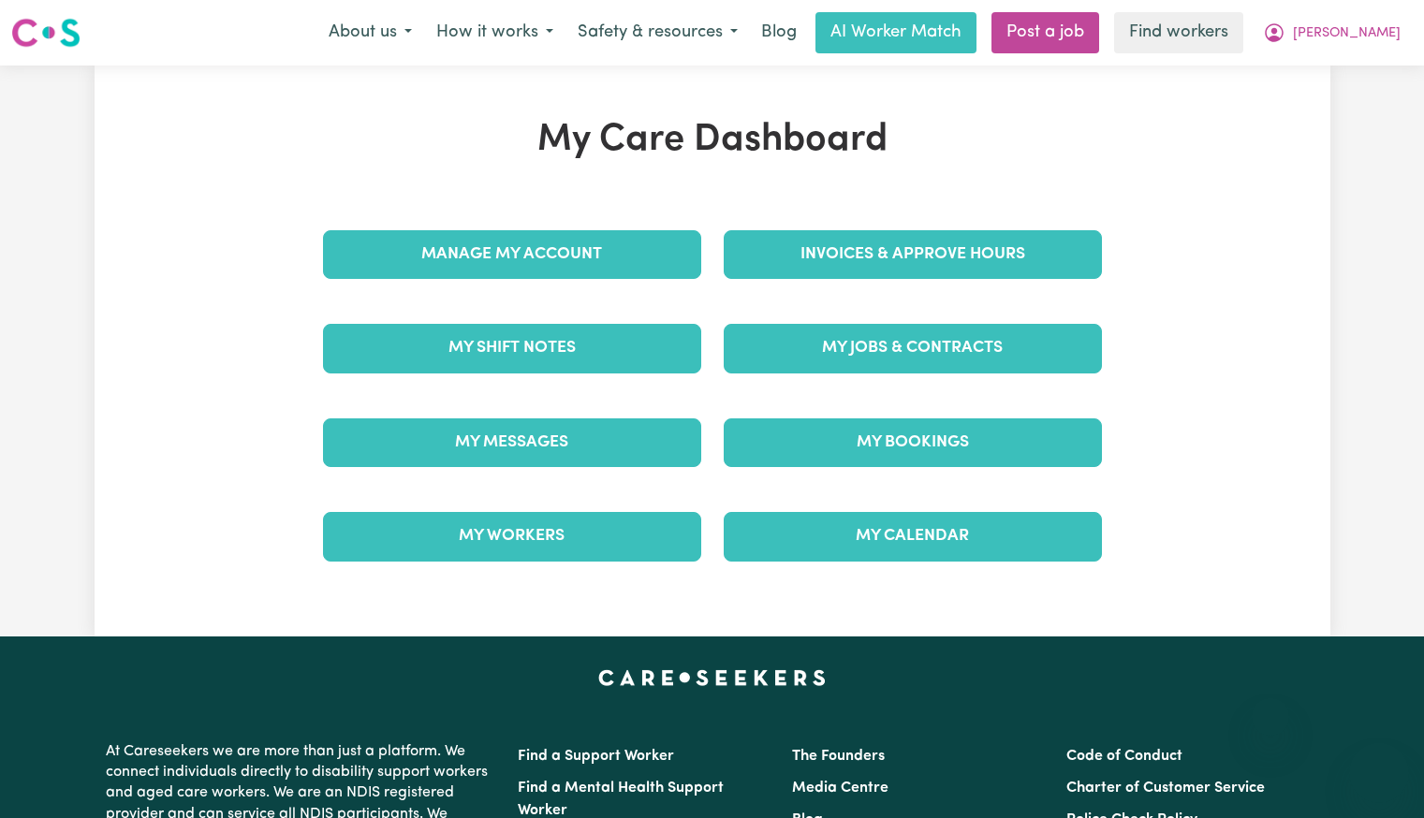 The height and width of the screenshot is (818, 1424). What do you see at coordinates (512, 443) in the screenshot?
I see `a: My Messages` at bounding box center [512, 443].